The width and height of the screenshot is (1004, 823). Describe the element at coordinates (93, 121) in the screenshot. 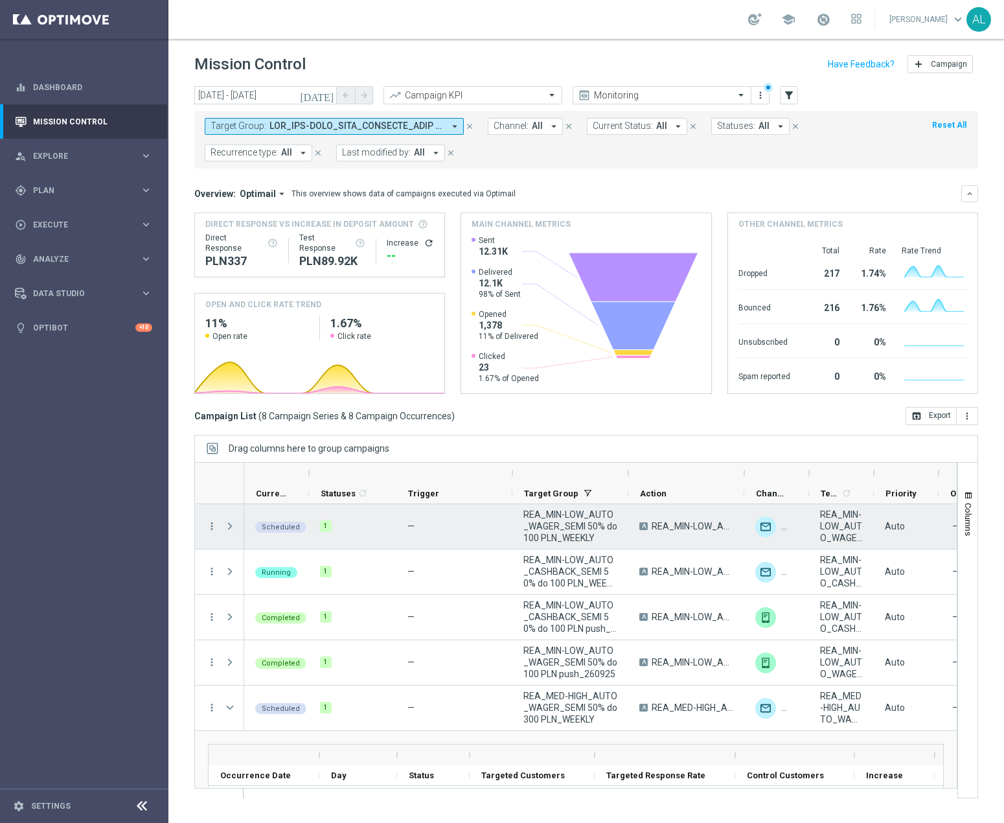

I see `a: Mission Control` at that location.